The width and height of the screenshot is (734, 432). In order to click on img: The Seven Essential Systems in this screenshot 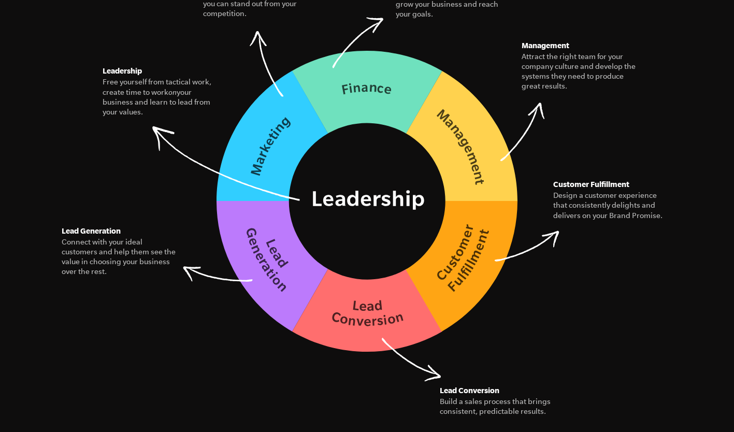, I will do `click(367, 201)`.